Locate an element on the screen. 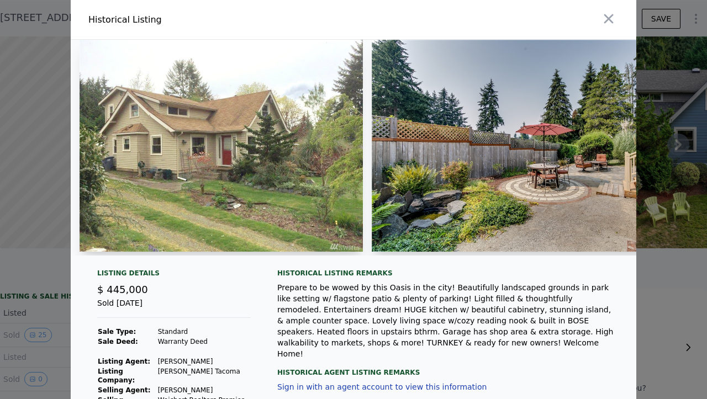  div: Historical Listing is located at coordinates (219, 20).